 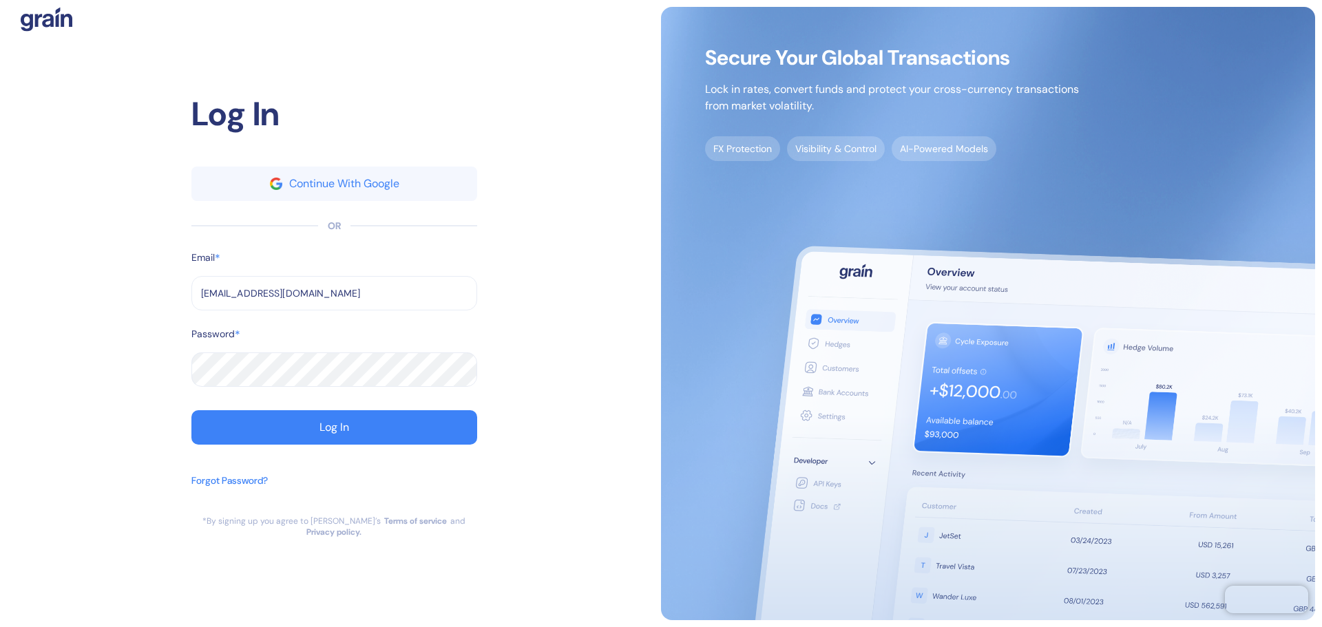 I want to click on span: FX Protection, so click(x=742, y=149).